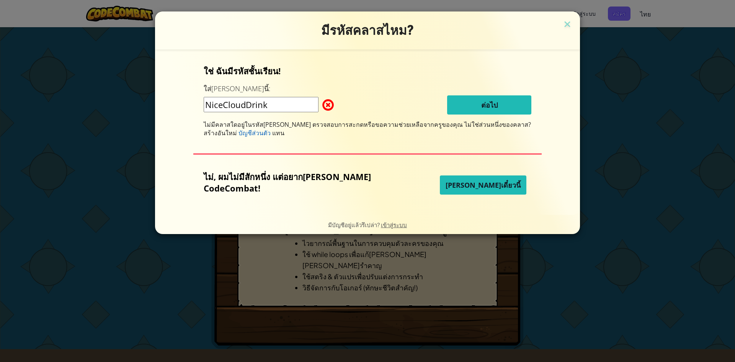 This screenshot has height=362, width=735. What do you see at coordinates (567, 25) in the screenshot?
I see `img: close icon` at bounding box center [567, 25].